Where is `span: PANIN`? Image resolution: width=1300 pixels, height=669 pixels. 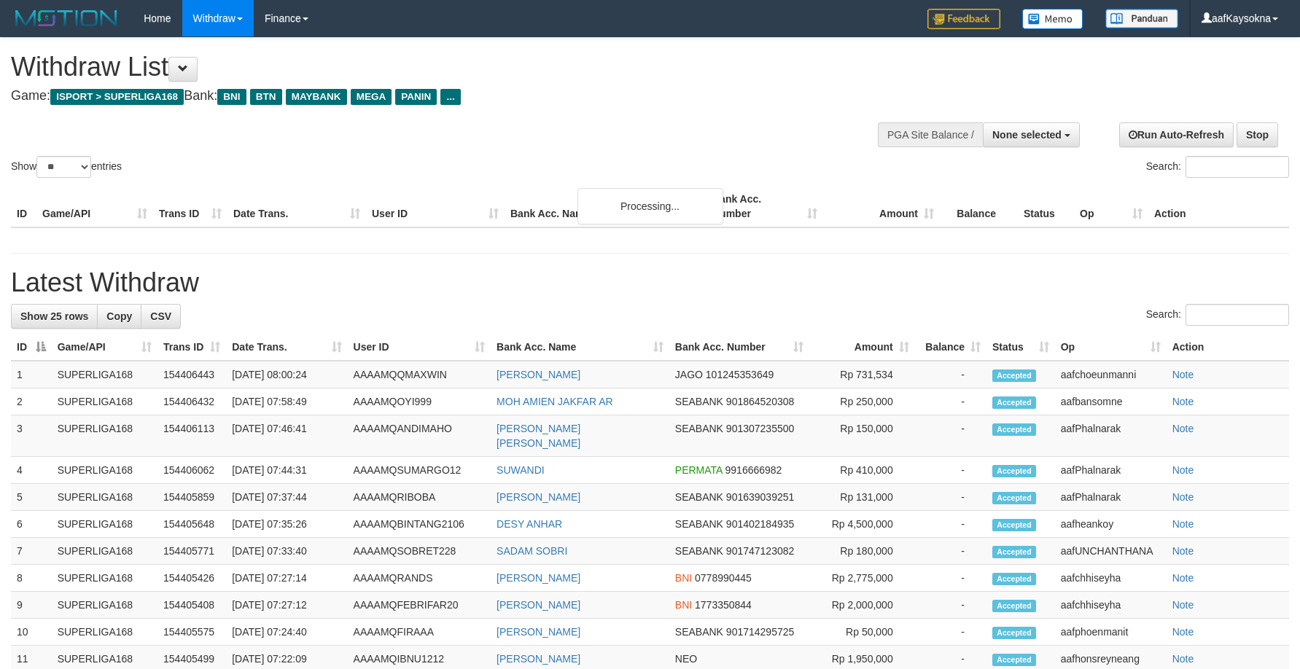 span: PANIN is located at coordinates (415, 97).